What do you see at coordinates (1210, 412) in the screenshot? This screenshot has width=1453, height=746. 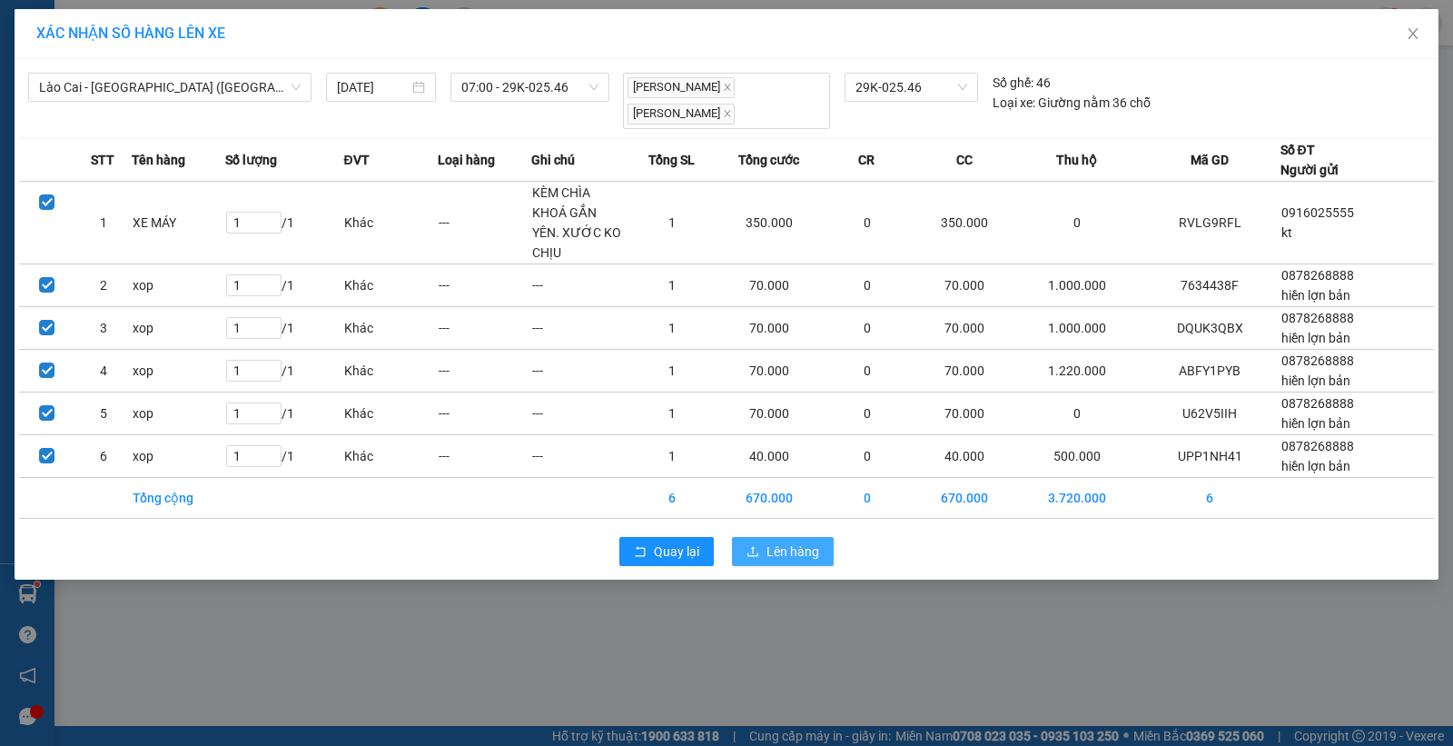 I see `td: U62V5IIH` at bounding box center [1210, 412].